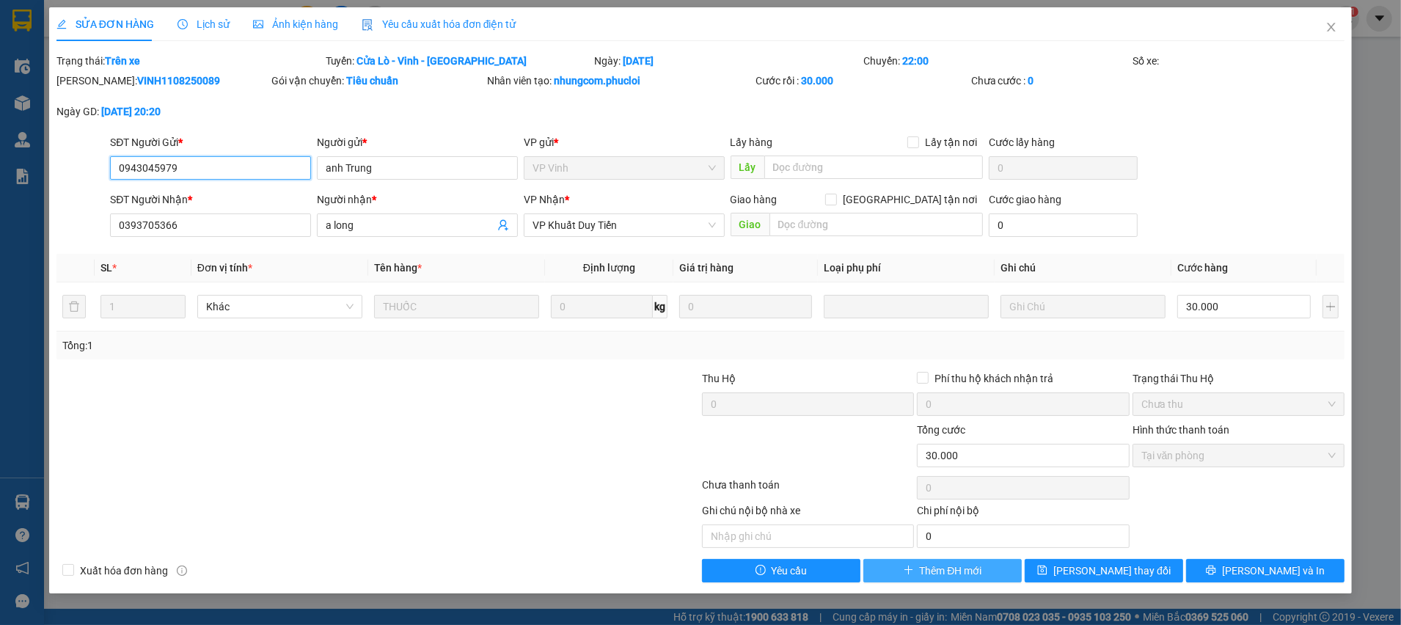 This screenshot has height=625, width=1401. What do you see at coordinates (1022, 513) in the screenshot?
I see `div: Chi phí nội bộ` at bounding box center [1022, 513].